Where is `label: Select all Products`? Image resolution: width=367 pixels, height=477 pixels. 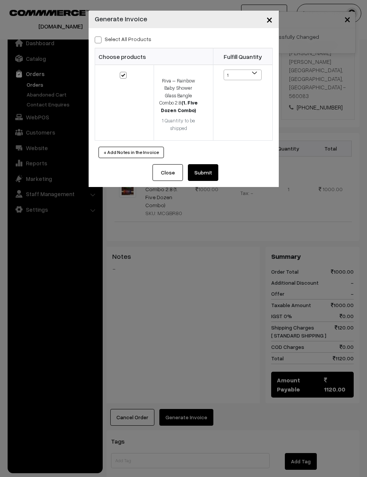 label: Select all Products is located at coordinates (123, 39).